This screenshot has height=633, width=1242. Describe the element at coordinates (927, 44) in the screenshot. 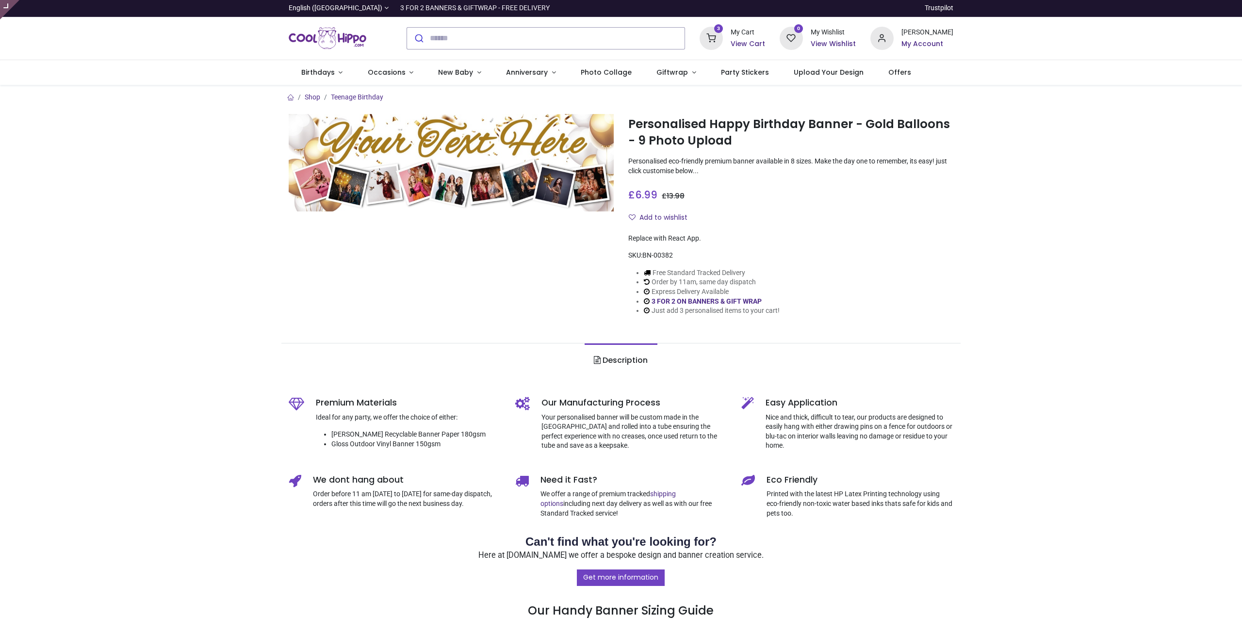

I see `h6: My Account` at that location.